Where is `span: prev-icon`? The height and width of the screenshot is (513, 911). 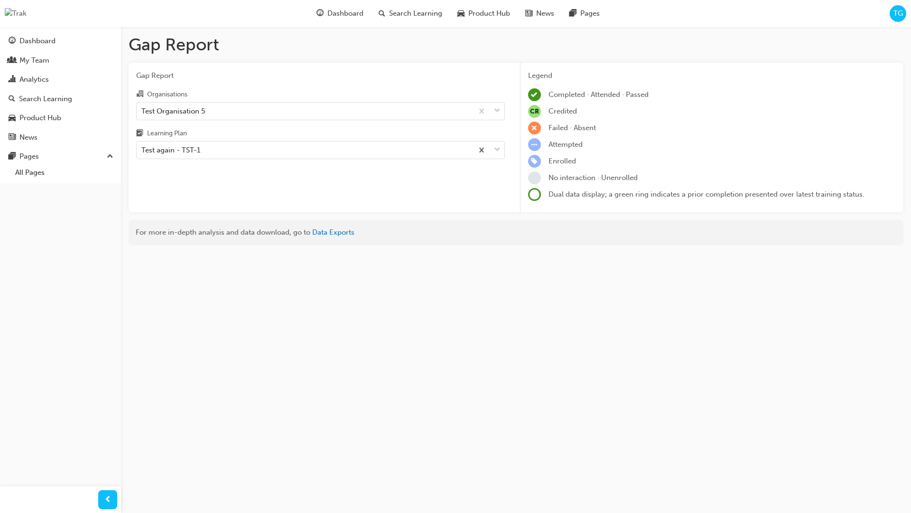 span: prev-icon is located at coordinates (108, 499).